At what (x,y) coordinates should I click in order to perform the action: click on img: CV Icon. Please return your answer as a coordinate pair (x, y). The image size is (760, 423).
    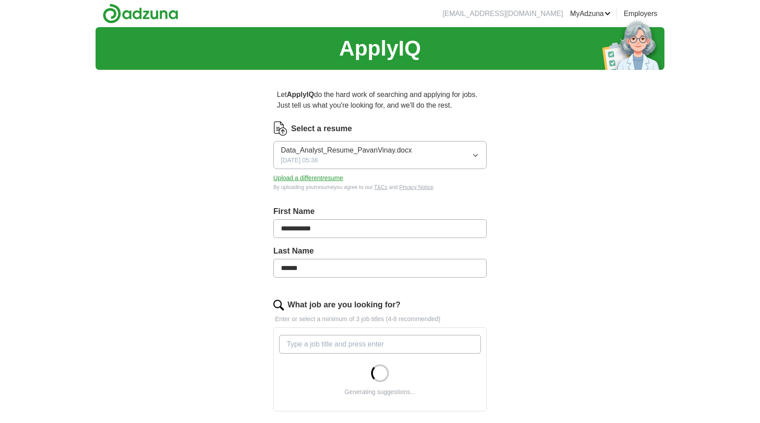
    Looking at the image, I should click on (281, 129).